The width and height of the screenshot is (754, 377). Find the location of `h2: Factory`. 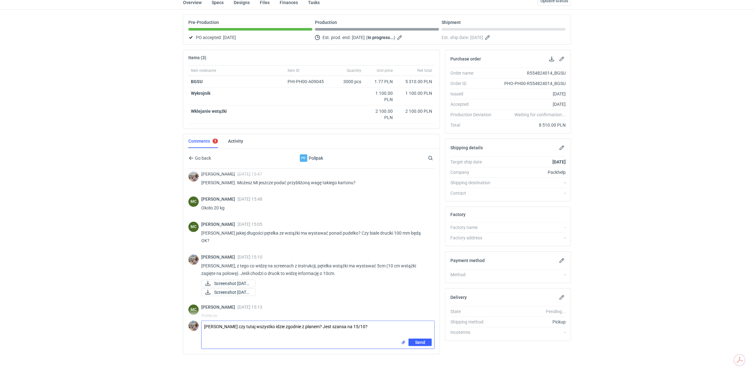

h2: Factory is located at coordinates (458, 215).